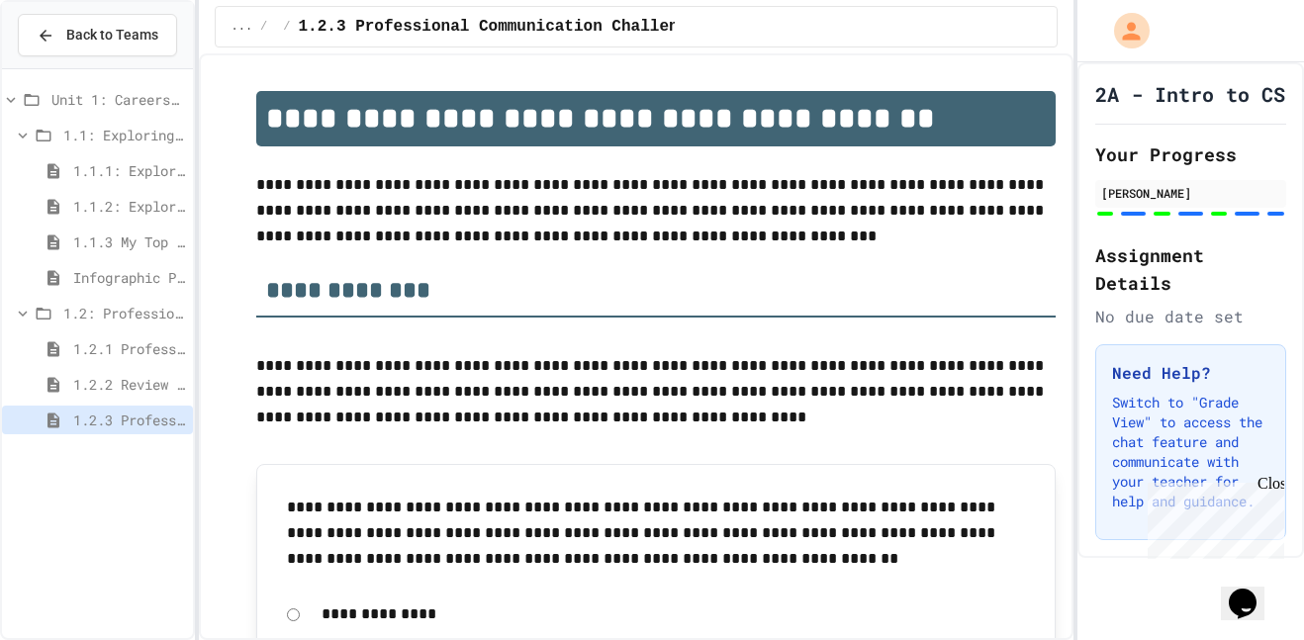 The height and width of the screenshot is (640, 1304). Describe the element at coordinates (124, 313) in the screenshot. I see `span: 1.2: Professional Communication` at that location.